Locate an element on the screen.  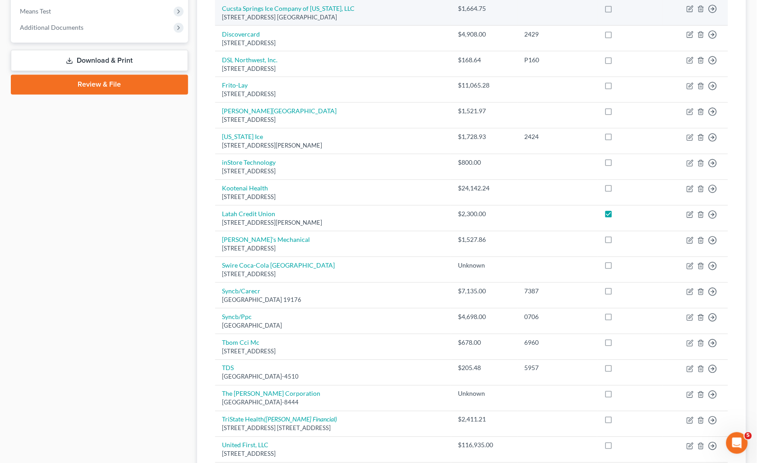
div: $2,300.00 is located at coordinates (484, 214).